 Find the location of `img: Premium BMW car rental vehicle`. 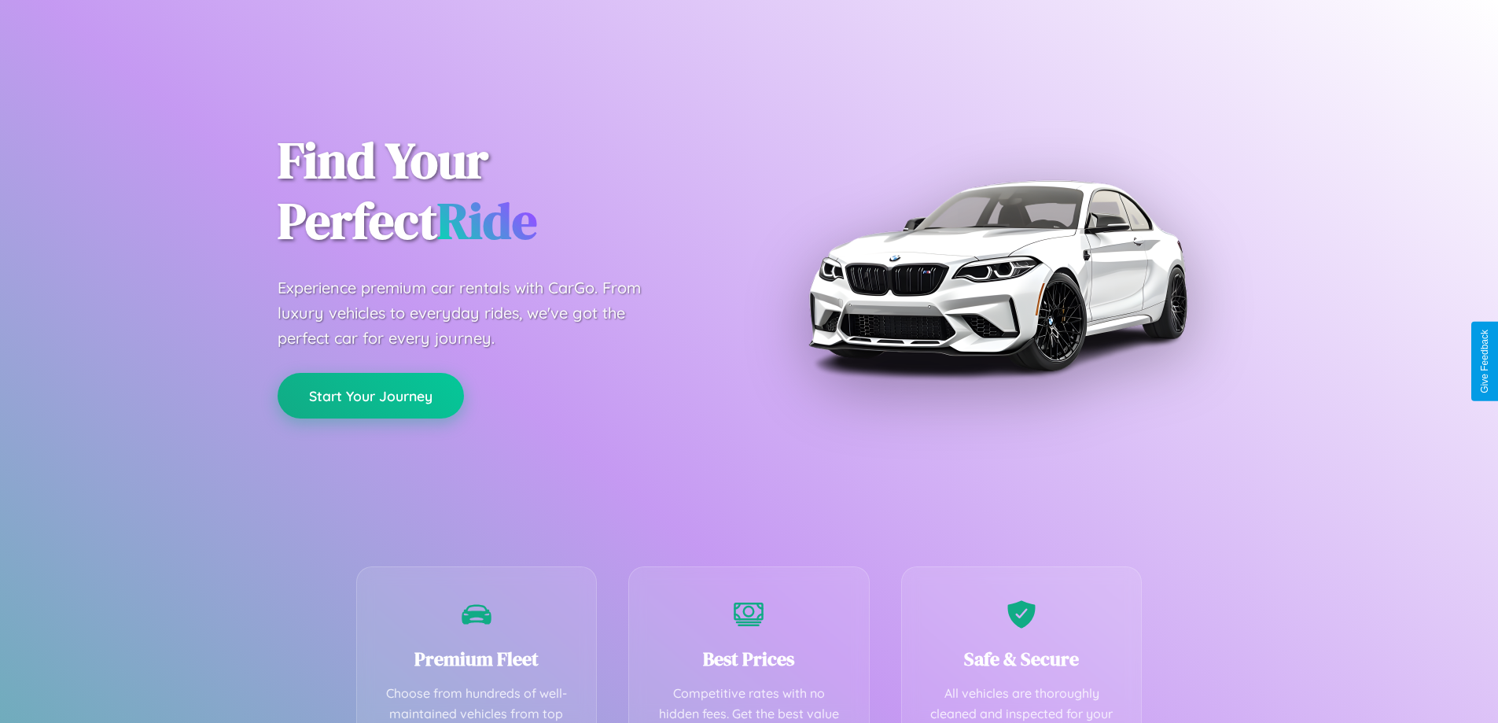

img: Premium BMW car rental vehicle is located at coordinates (997, 275).